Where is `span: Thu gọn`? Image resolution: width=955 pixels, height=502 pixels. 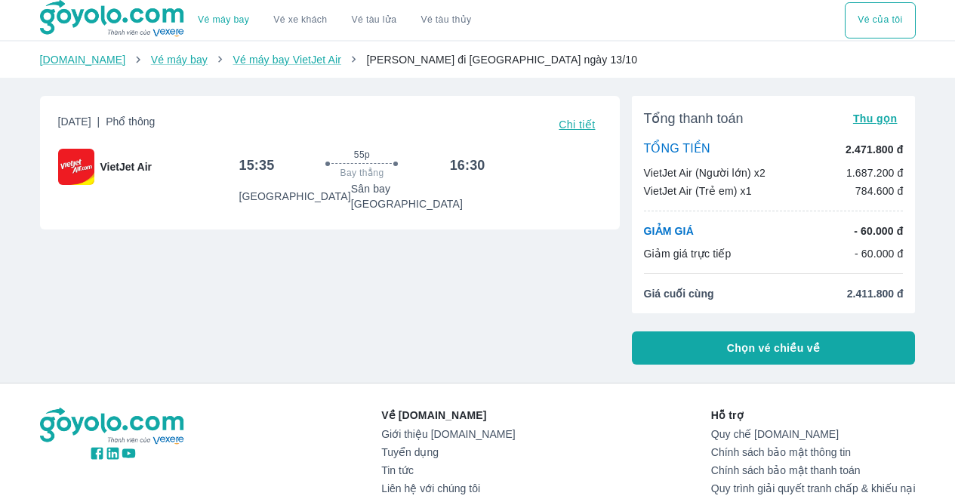 span: Thu gọn is located at coordinates (875, 119).